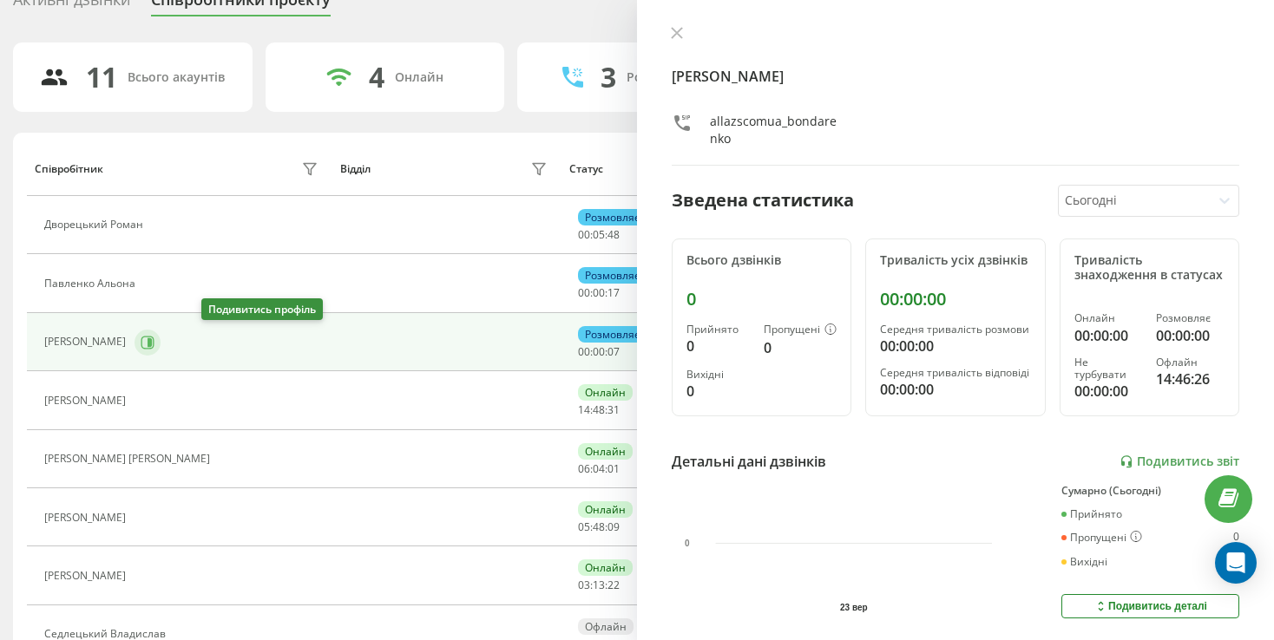 This screenshot has width=1274, height=640. I want to click on a: Подивитись звіт, so click(1179, 462).